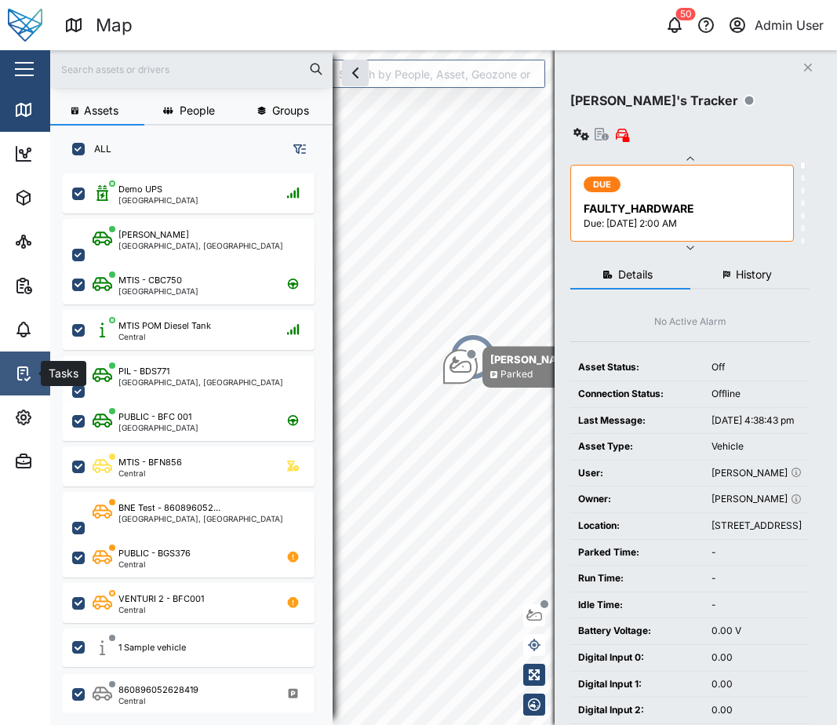 This screenshot has height=725, width=837. I want to click on span: Details, so click(636, 275).